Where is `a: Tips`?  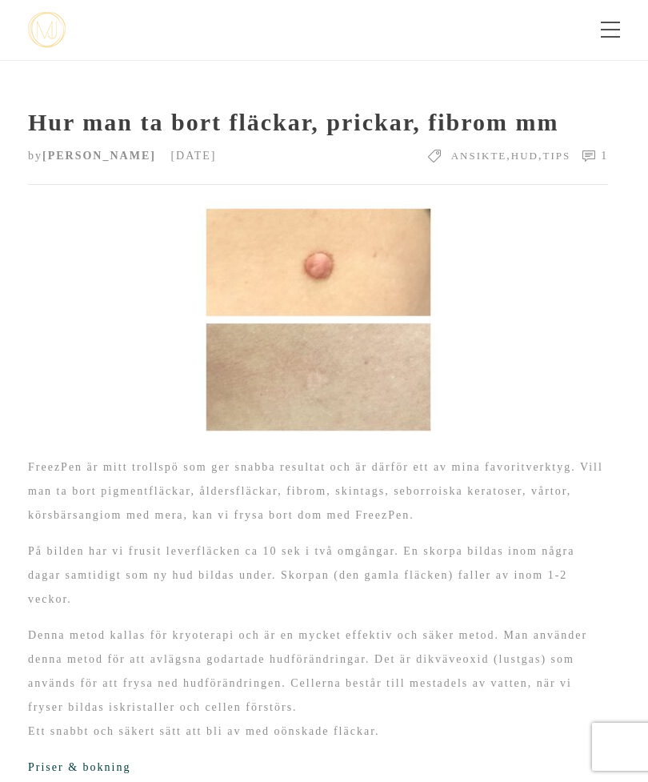 a: Tips is located at coordinates (556, 155).